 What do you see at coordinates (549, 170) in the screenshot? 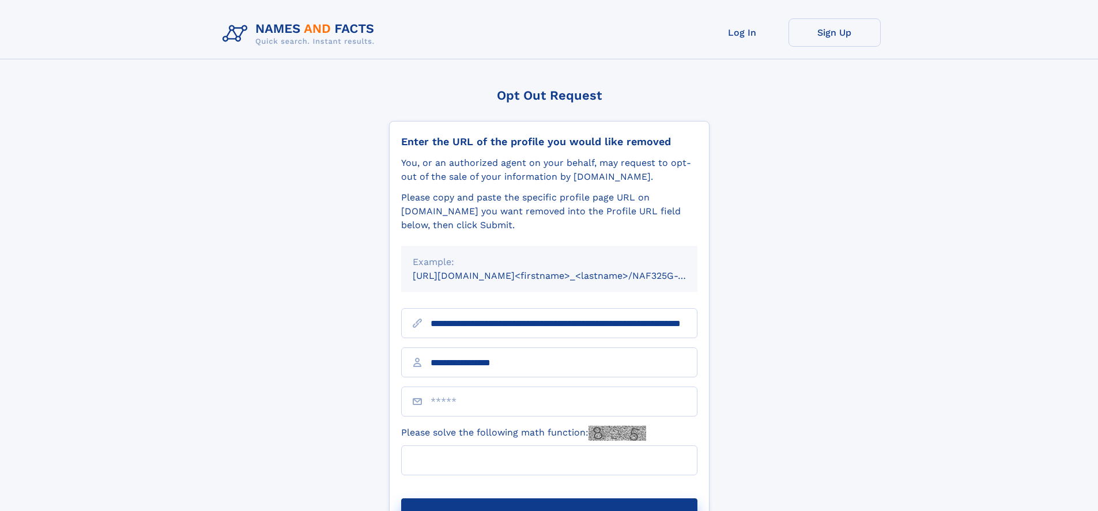
I see `div: You, or an authorized agent on your behalf, may request to opt-out of the sale of your informatio...` at bounding box center [549, 170].